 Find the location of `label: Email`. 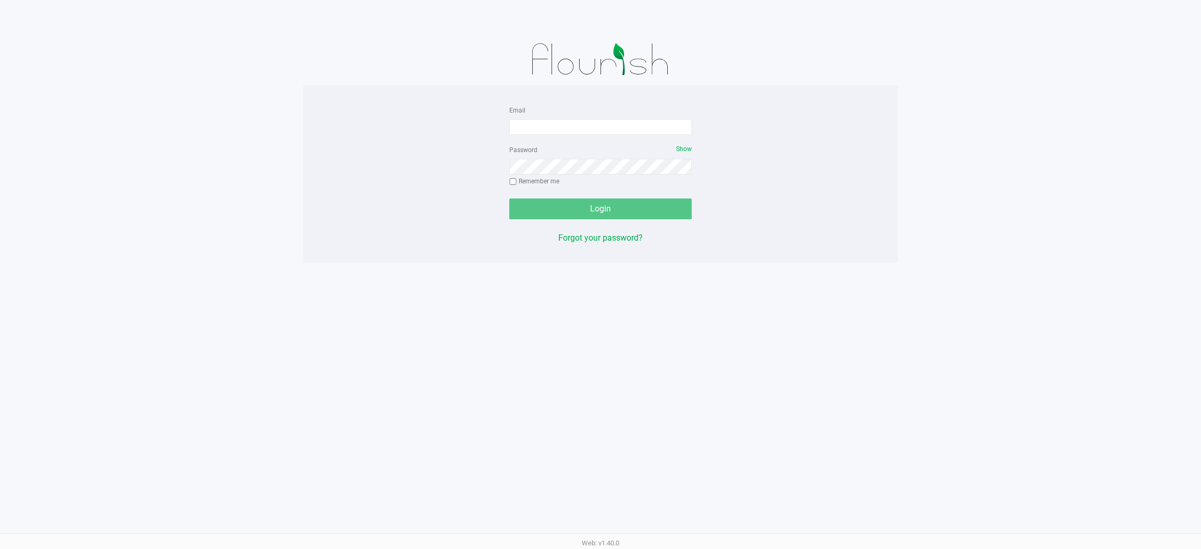

label: Email is located at coordinates (517, 110).